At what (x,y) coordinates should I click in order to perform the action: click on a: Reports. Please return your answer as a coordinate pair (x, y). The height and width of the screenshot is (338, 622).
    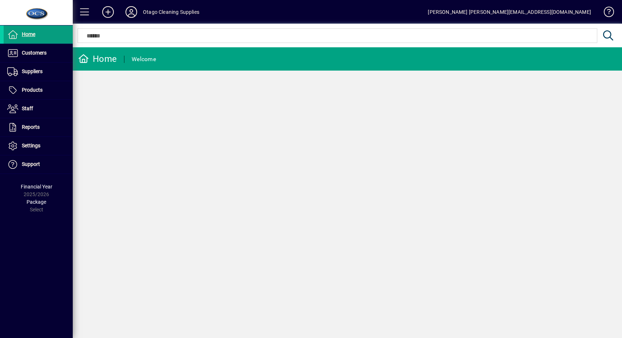
    Looking at the image, I should click on (38, 127).